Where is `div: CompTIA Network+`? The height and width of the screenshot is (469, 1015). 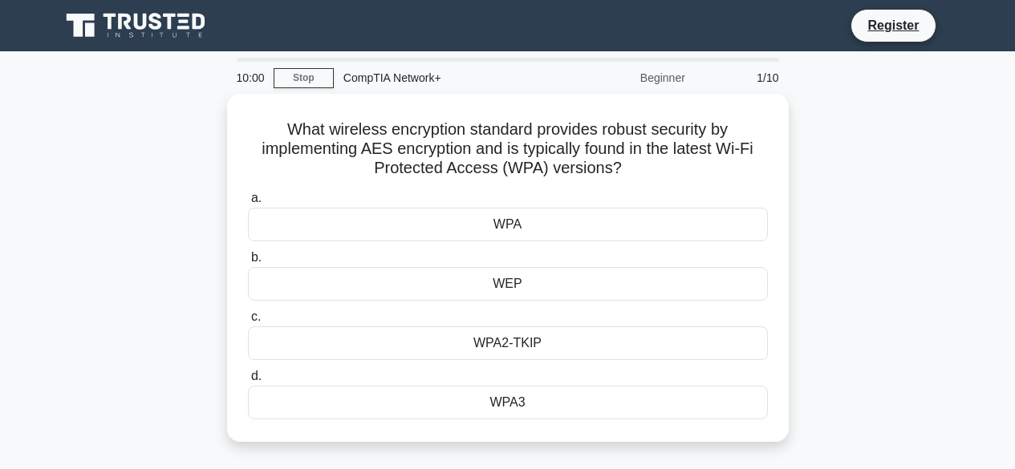
div: CompTIA Network+ is located at coordinates (444, 78).